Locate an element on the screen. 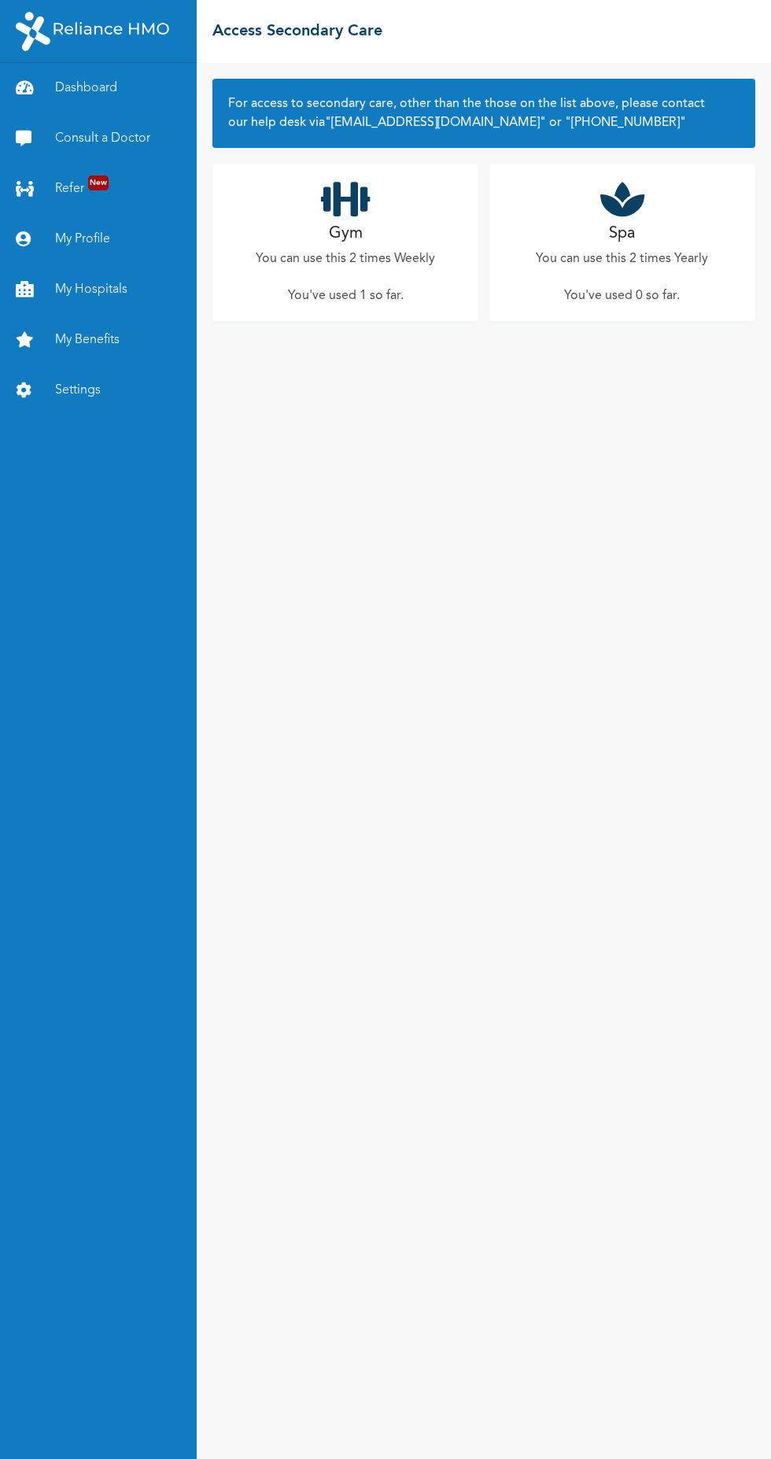 The width and height of the screenshot is (771, 1459). h2: For access to secondary care, other than the those on the list above, please contact our help des... is located at coordinates (484, 113).